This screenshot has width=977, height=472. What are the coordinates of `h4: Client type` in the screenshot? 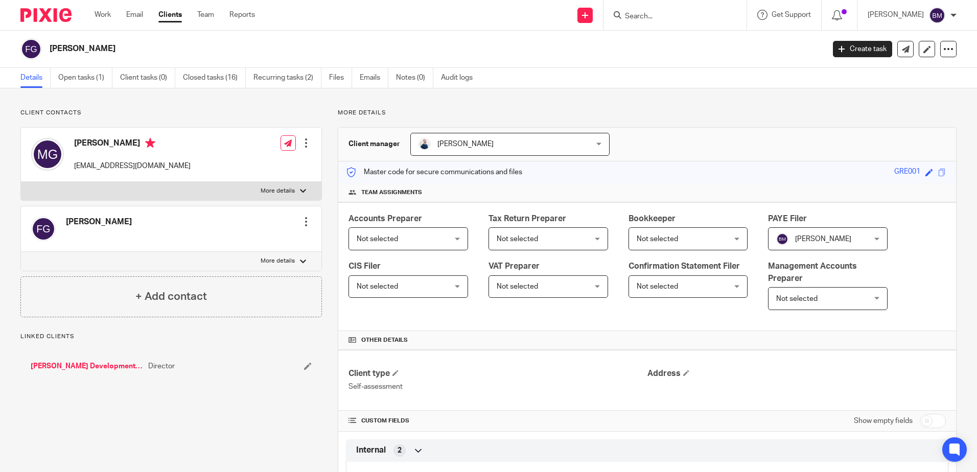 It's located at (498, 374).